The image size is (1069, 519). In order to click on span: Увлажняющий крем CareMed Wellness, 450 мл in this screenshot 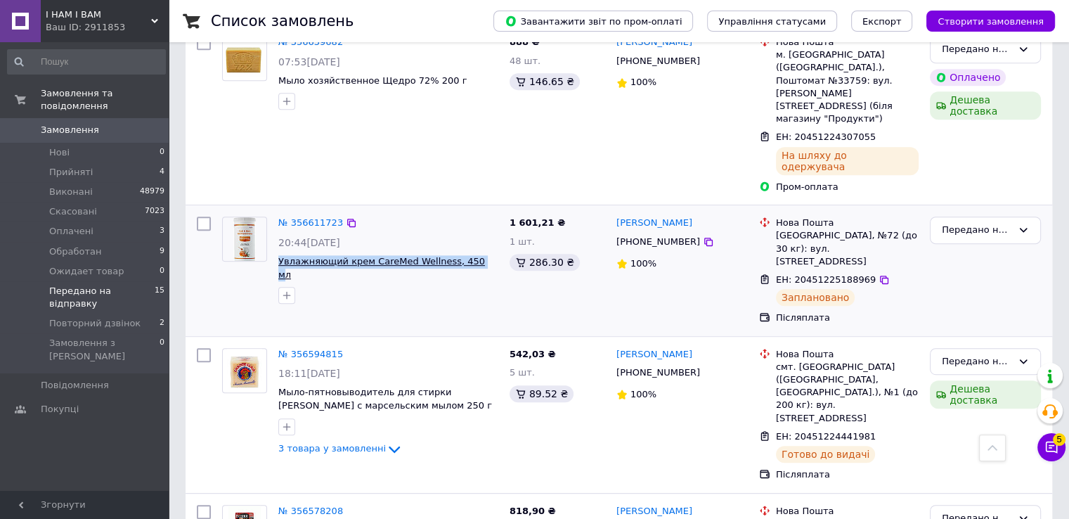, I will do `click(382, 268)`.